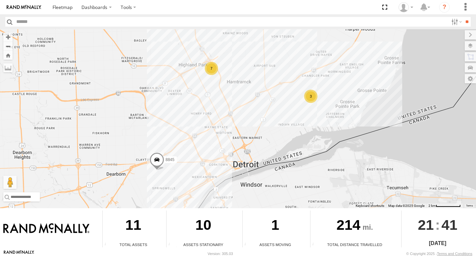 Image resolution: width=476 pixels, height=257 pixels. I want to click on a: Terms and Conditions, so click(455, 254).